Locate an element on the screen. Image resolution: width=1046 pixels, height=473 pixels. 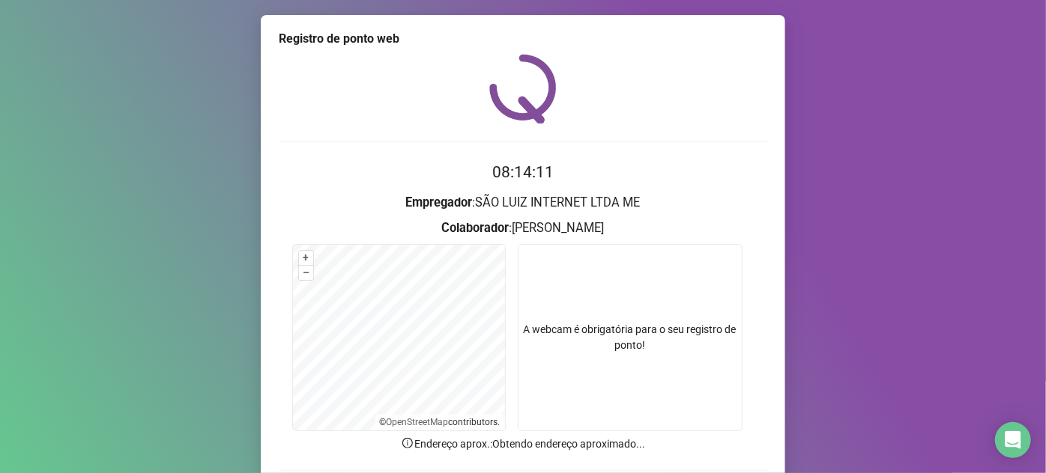
span: info-circle is located at coordinates (407, 443).